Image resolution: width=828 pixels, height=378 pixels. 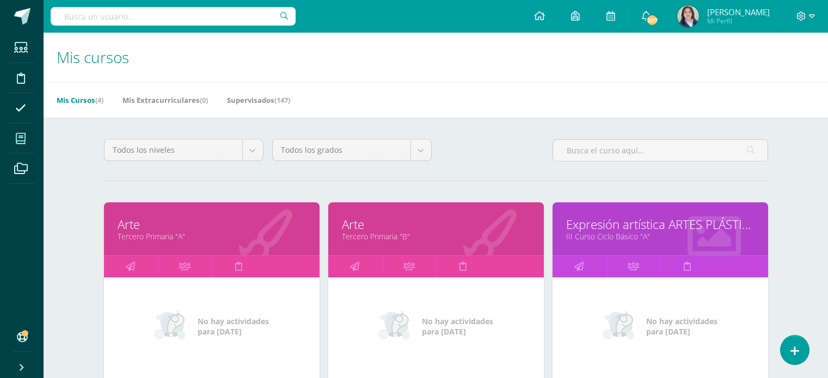 I want to click on span: Todos los niveles, so click(x=173, y=150).